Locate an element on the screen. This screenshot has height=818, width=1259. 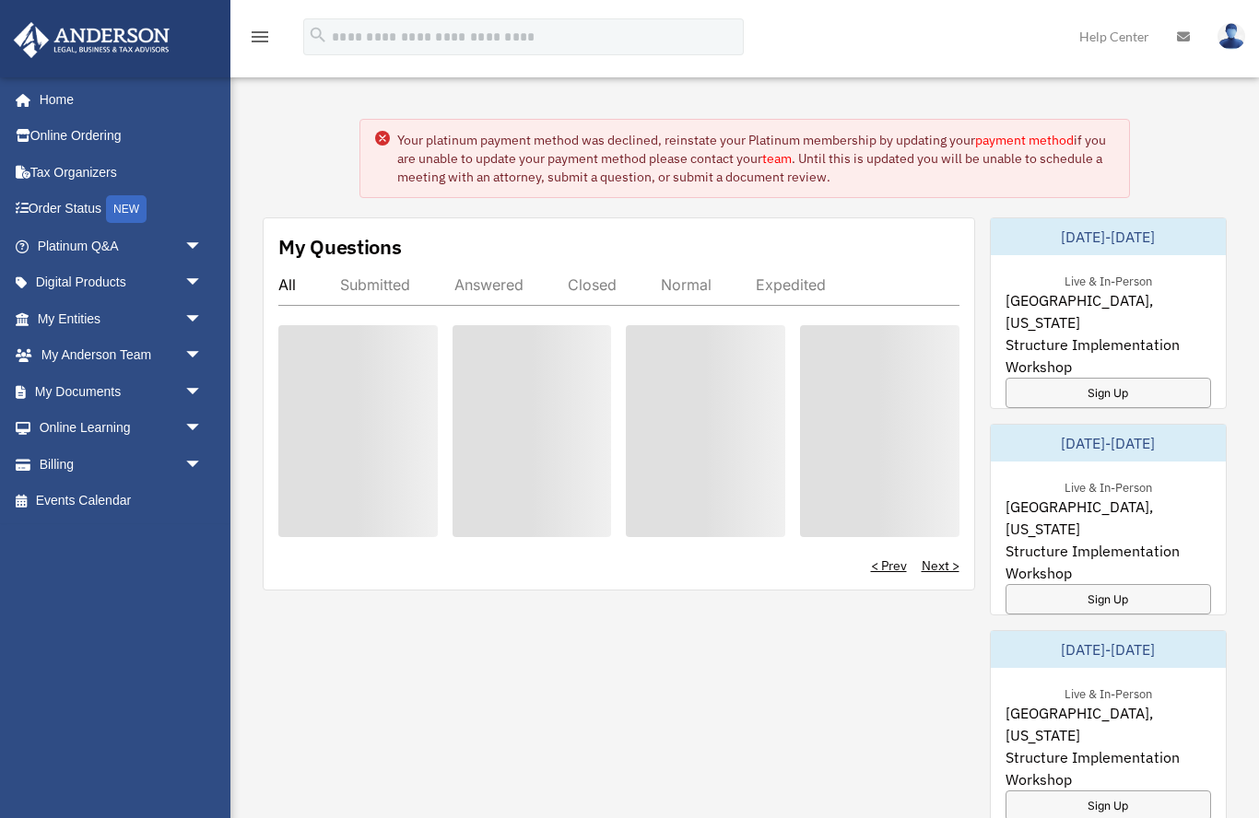
i: search is located at coordinates (318, 35).